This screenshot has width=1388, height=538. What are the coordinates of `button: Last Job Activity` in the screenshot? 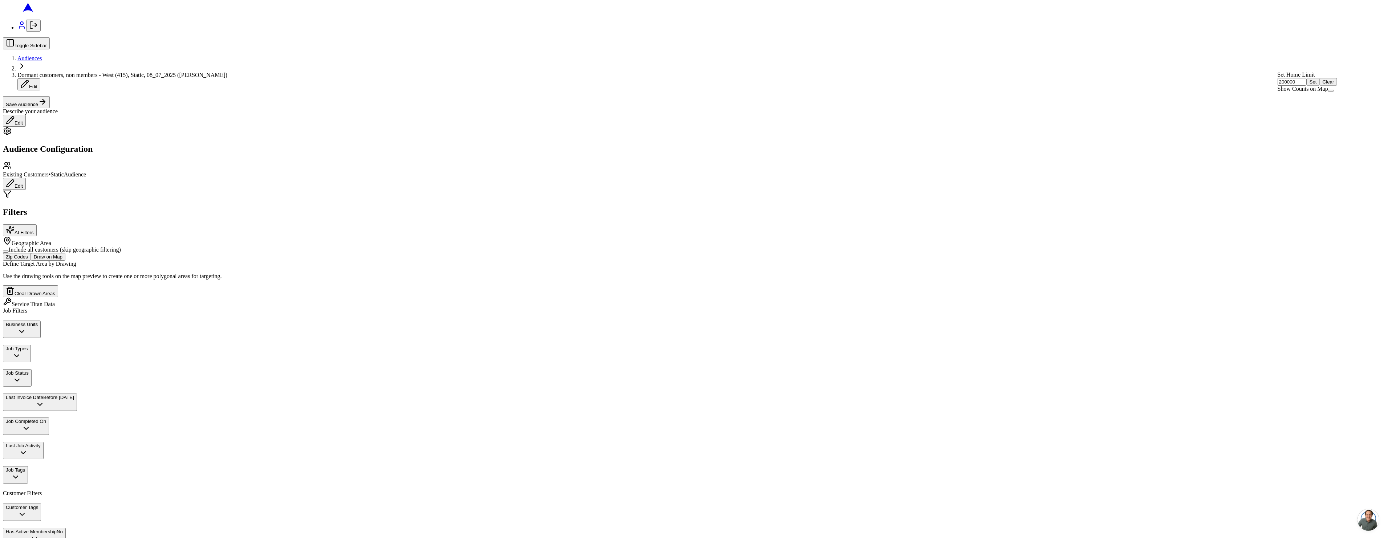 It's located at (23, 451).